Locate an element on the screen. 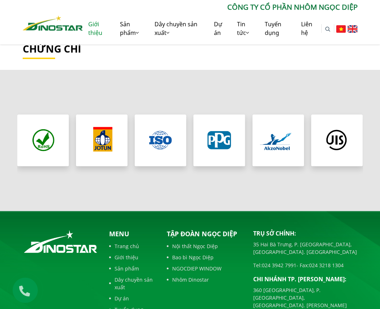 This screenshot has width=380, height=309. h2: Chứng chỉ is located at coordinates (190, 49).